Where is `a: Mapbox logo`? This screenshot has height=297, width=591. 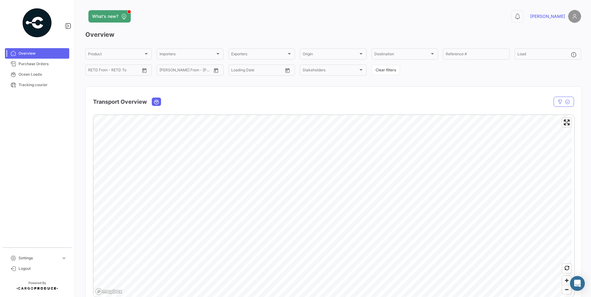
a: Mapbox logo is located at coordinates (109, 292).